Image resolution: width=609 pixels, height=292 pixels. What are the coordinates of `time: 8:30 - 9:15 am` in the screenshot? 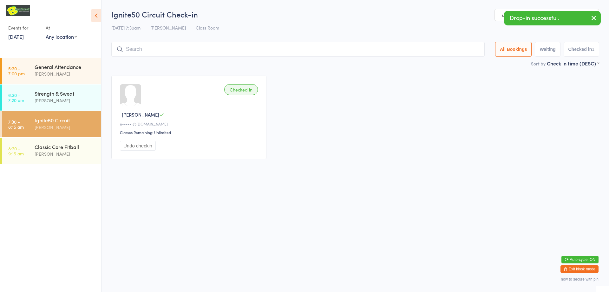 It's located at (16, 151).